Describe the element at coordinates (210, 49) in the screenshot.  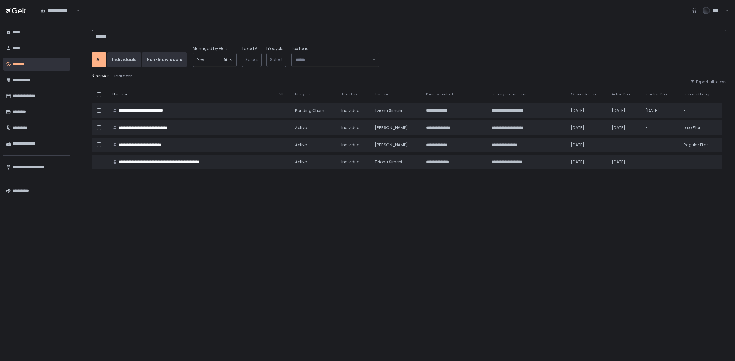
I see `span: Managed by Gelt` at that location.